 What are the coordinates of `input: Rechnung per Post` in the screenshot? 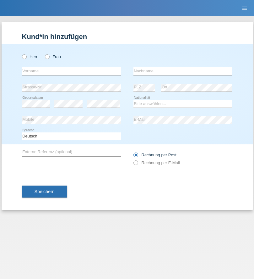 It's located at (135, 156).